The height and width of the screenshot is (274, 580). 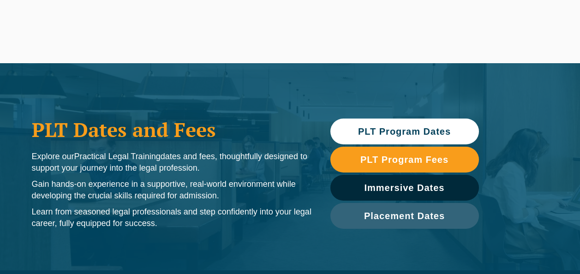 I want to click on span: Immersive Dates, so click(x=405, y=188).